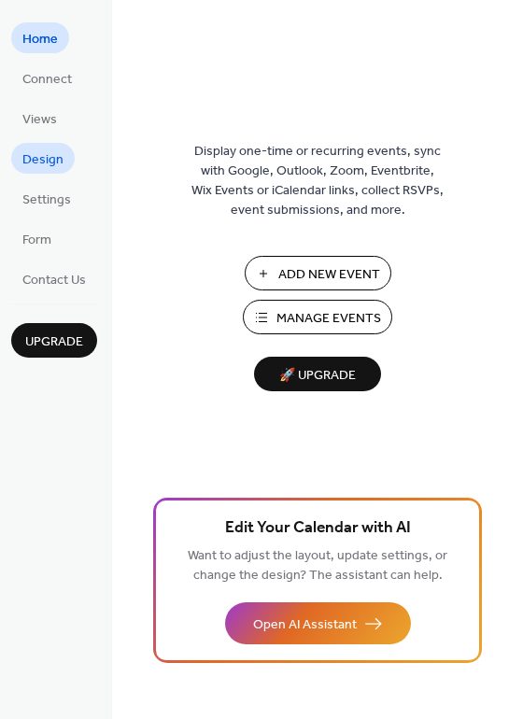 This screenshot has height=719, width=523. Describe the element at coordinates (54, 340) in the screenshot. I see `button: Upgrade` at that location.